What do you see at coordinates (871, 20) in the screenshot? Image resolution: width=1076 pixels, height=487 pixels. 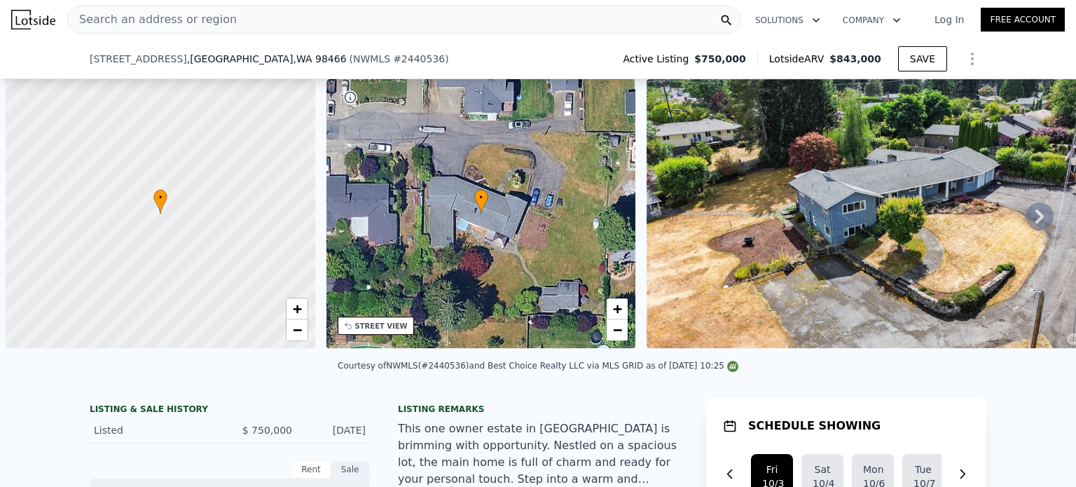 I see `button: Company` at bounding box center [871, 20].